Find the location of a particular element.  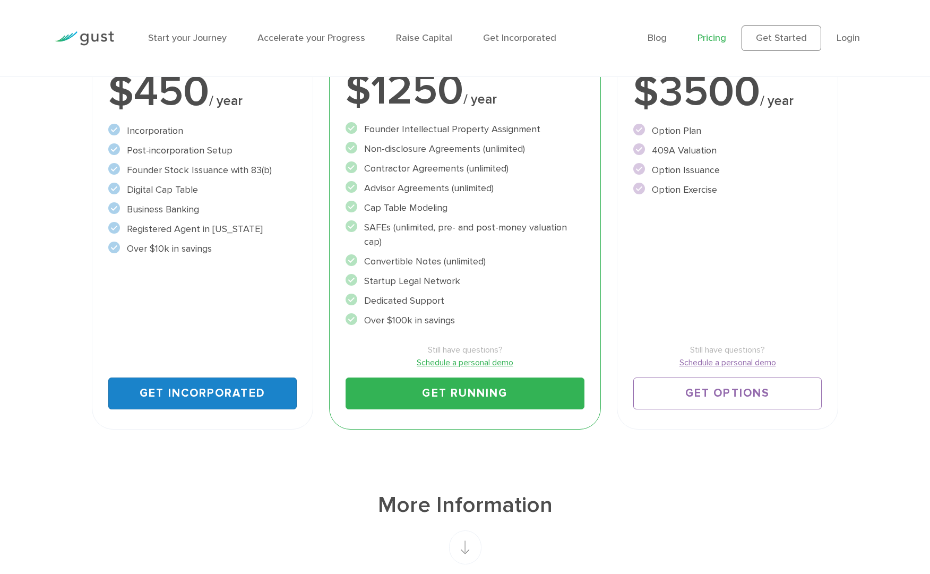

a: Get Options is located at coordinates (728, 393).